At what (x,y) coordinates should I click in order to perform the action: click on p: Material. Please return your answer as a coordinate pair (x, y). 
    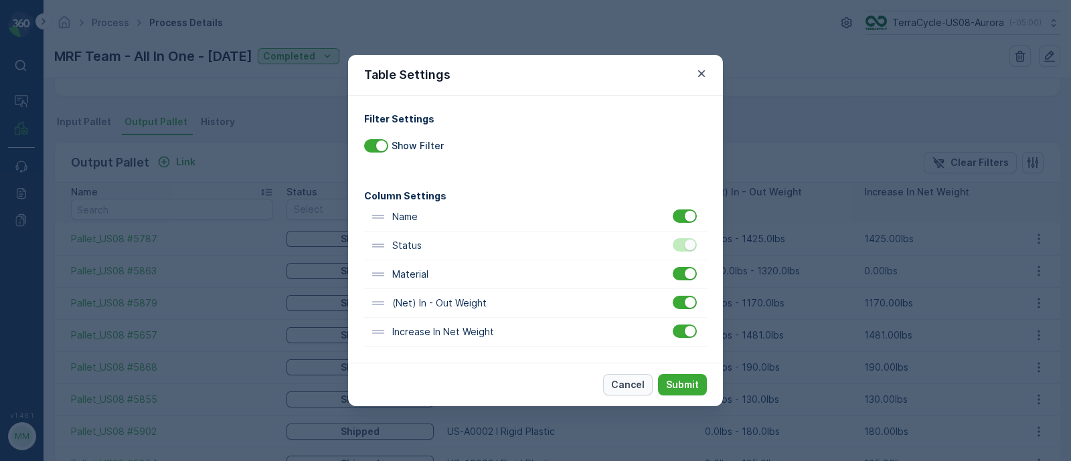
    Looking at the image, I should click on (410, 274).